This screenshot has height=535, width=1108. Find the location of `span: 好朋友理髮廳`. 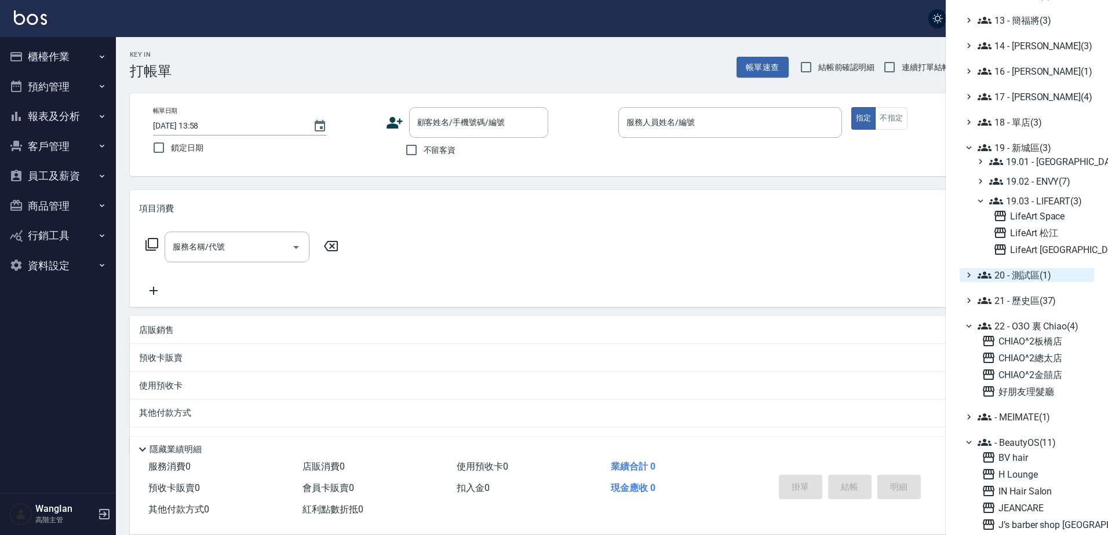

span: 好朋友理髮廳 is located at coordinates (1036, 392).